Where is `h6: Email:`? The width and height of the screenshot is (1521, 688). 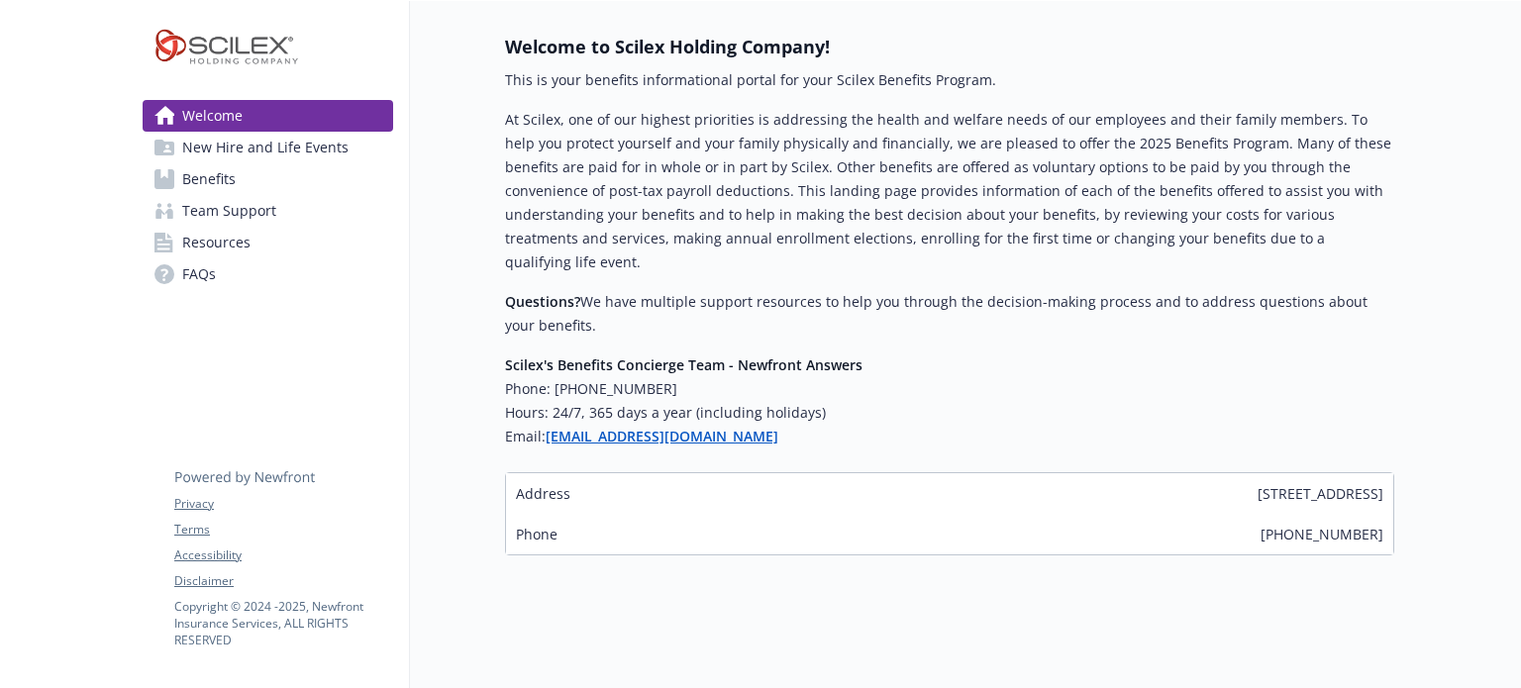
h6: Email: is located at coordinates (950, 437).